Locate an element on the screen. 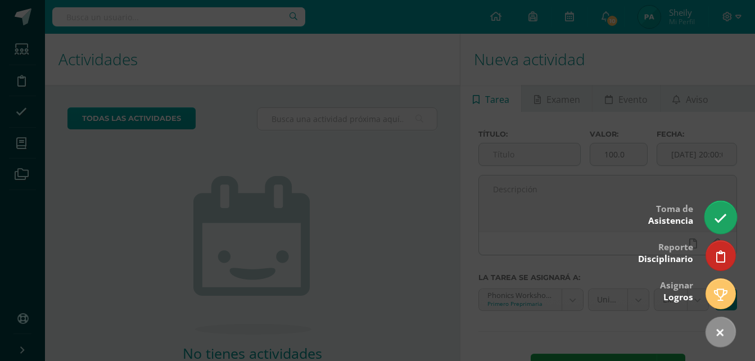 This screenshot has width=755, height=361. div: Toma de is located at coordinates (671, 214).